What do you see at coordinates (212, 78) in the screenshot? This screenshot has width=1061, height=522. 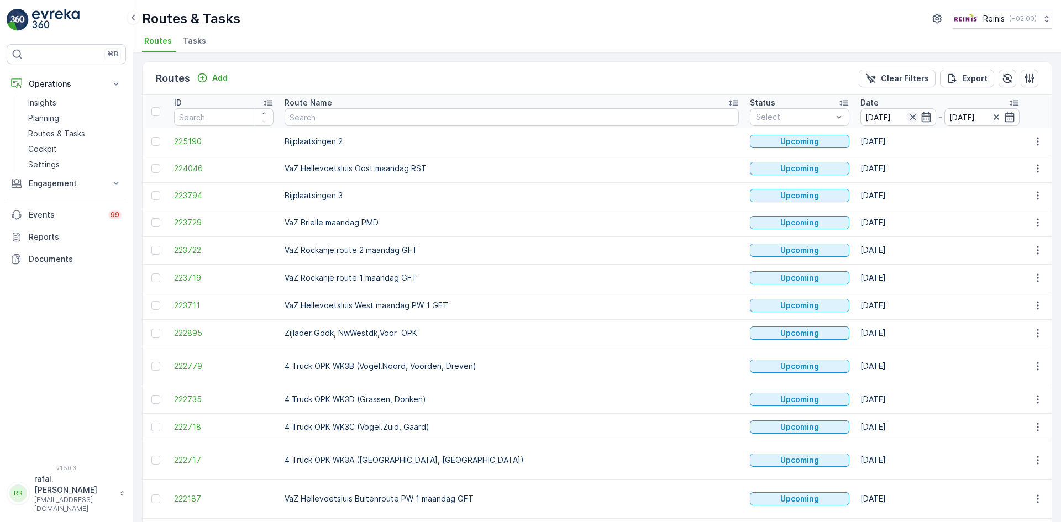 I see `button: Add` at bounding box center [212, 78].